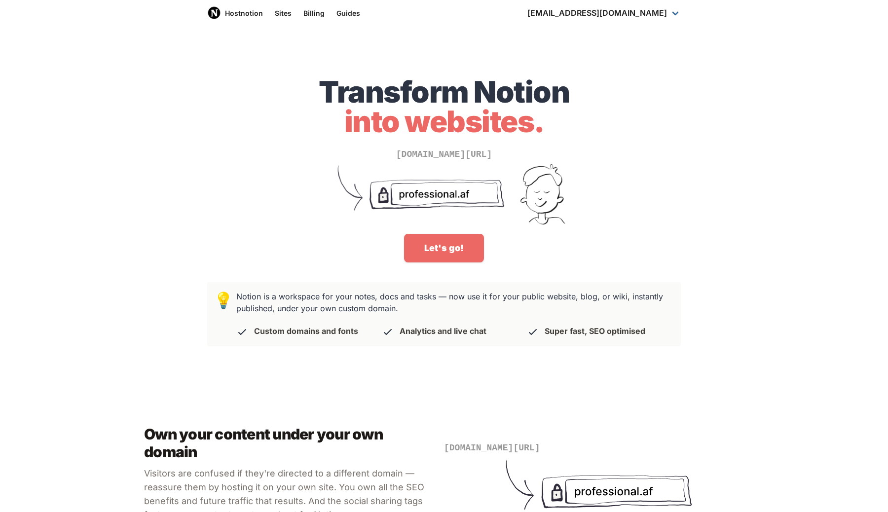  What do you see at coordinates (595, 331) in the screenshot?
I see `p: Super fast, SEO optimised` at bounding box center [595, 331].